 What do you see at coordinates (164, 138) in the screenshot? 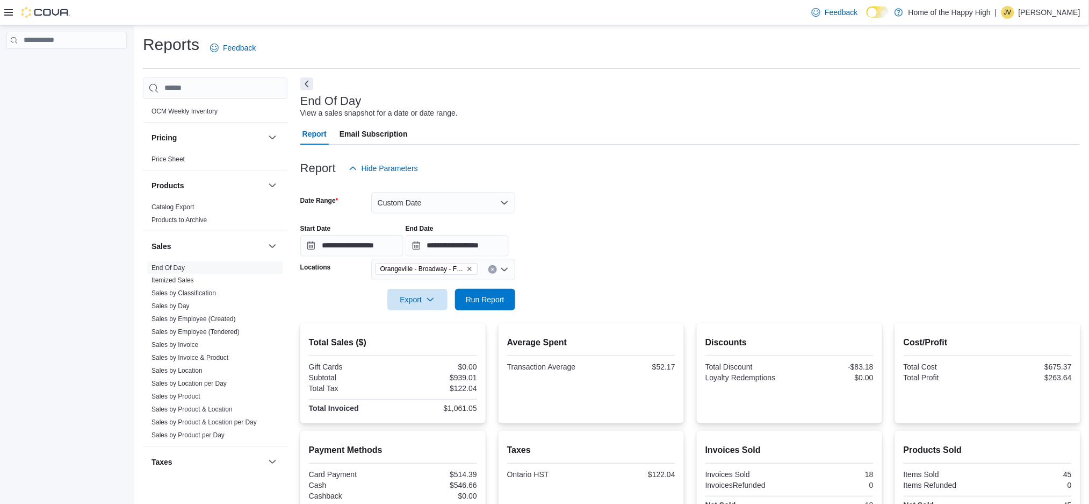
I see `h3: Pricing` at bounding box center [164, 138].